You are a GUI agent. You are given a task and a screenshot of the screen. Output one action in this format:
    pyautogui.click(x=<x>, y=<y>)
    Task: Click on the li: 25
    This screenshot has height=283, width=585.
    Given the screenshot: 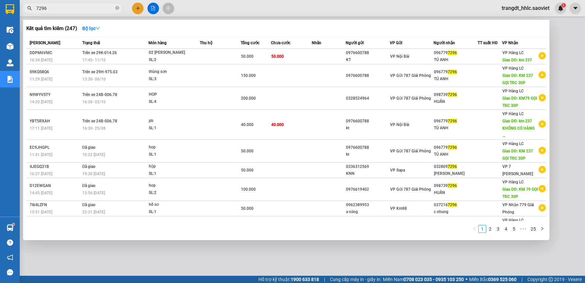 What is the action you would take?
    pyautogui.click(x=534, y=229)
    